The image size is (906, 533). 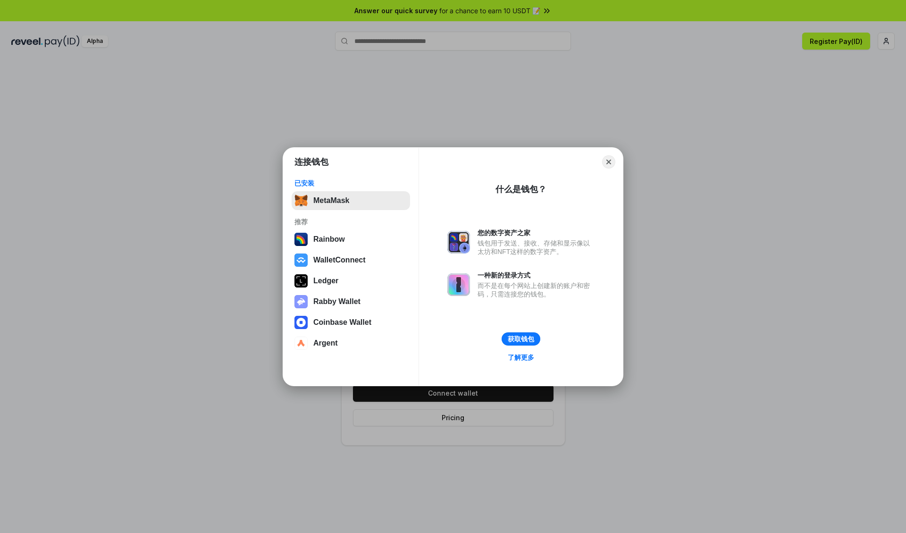 What do you see at coordinates (326, 343) in the screenshot?
I see `div: Argent` at bounding box center [326, 343].